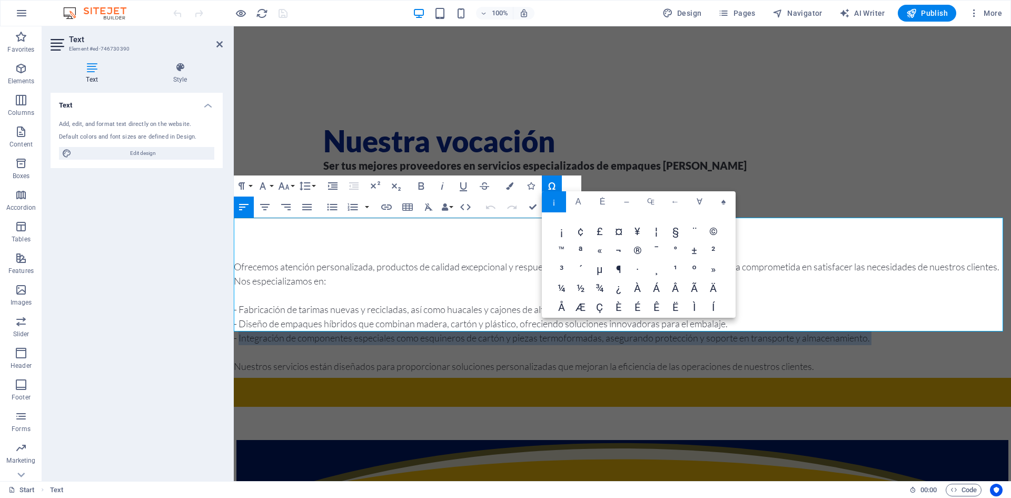 Image resolution: width=1011 pixels, height=498 pixels. What do you see at coordinates (485, 186) in the screenshot?
I see `button: Strikethrough` at bounding box center [485, 186].